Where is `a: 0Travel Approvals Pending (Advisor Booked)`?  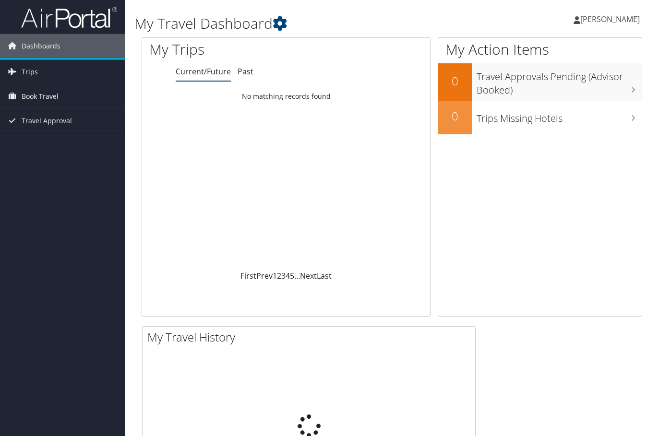 a: 0Travel Approvals Pending (Advisor Booked) is located at coordinates (540, 82).